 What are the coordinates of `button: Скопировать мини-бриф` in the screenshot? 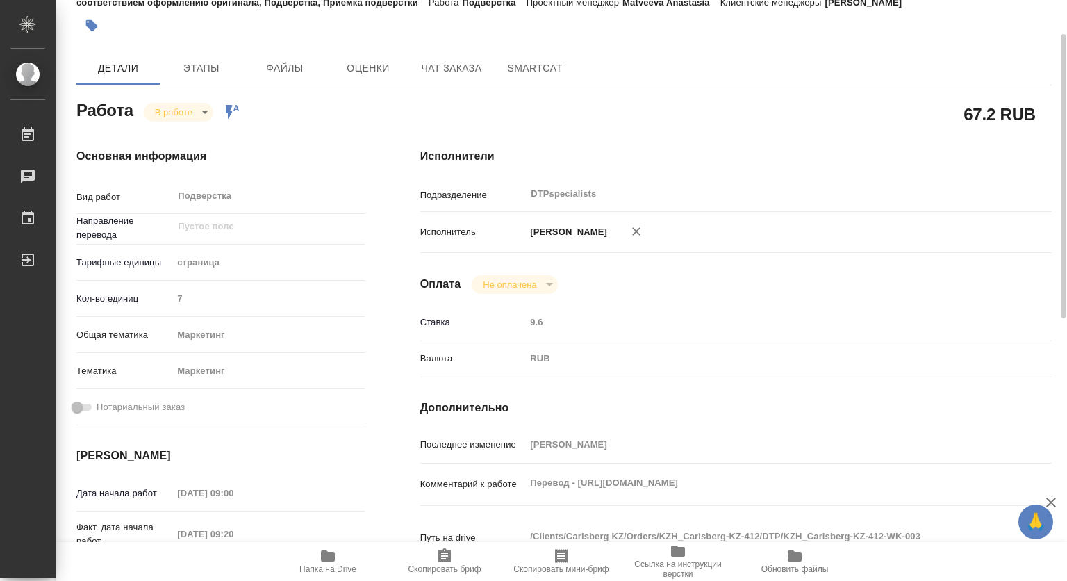 It's located at (561, 561).